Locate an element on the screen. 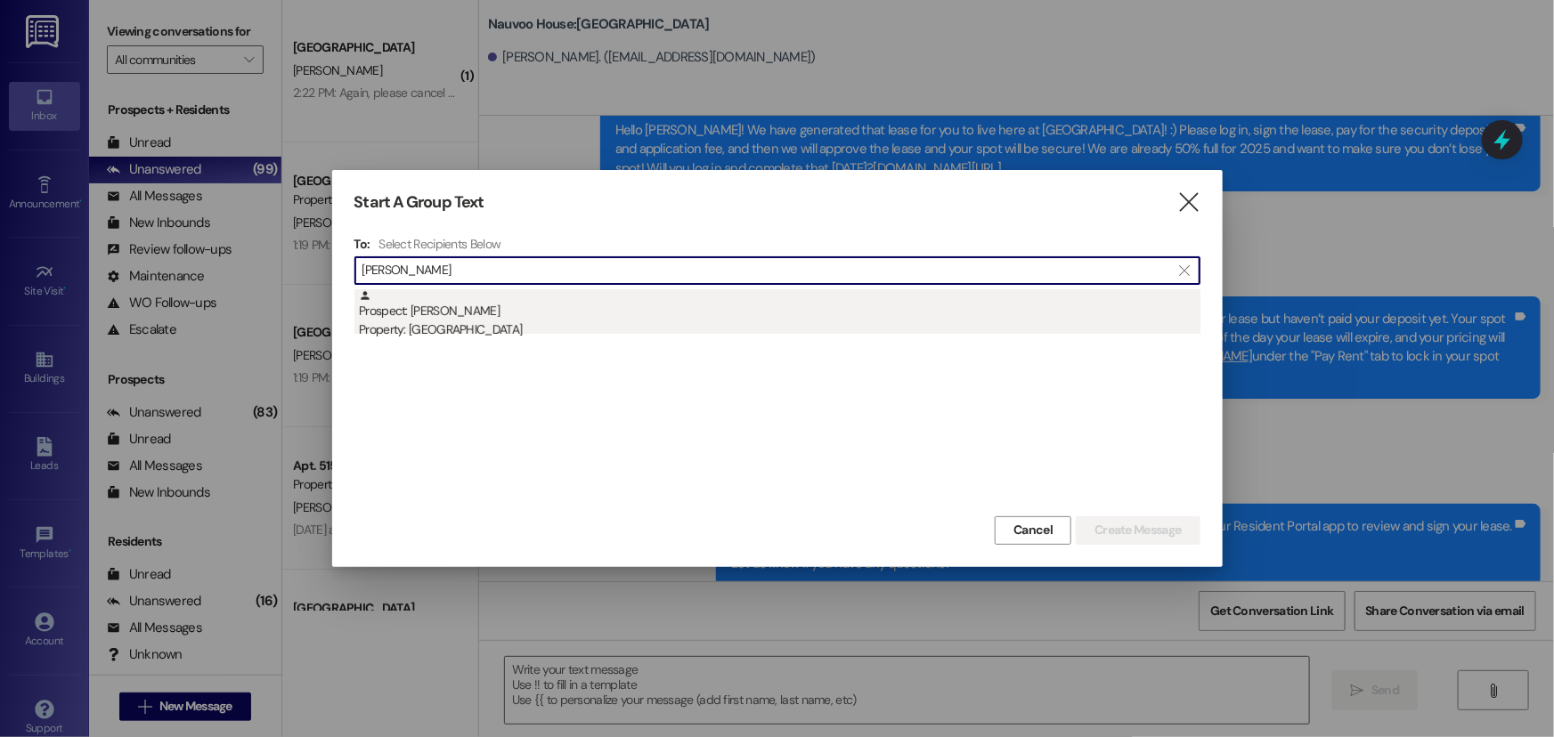 Image resolution: width=1554 pixels, height=737 pixels. input: Search for any contact or apartment is located at coordinates (767, 271).